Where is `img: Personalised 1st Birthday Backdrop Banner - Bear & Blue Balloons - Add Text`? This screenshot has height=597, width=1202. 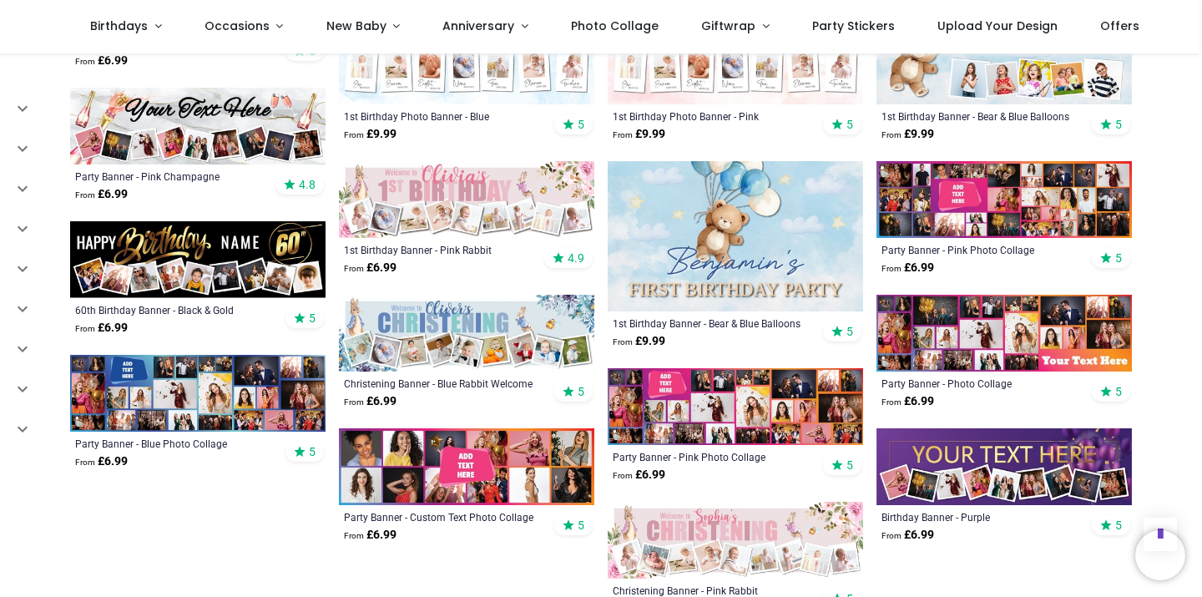 img: Personalised 1st Birthday Backdrop Banner - Bear & Blue Balloons - Add Text is located at coordinates (735, 236).